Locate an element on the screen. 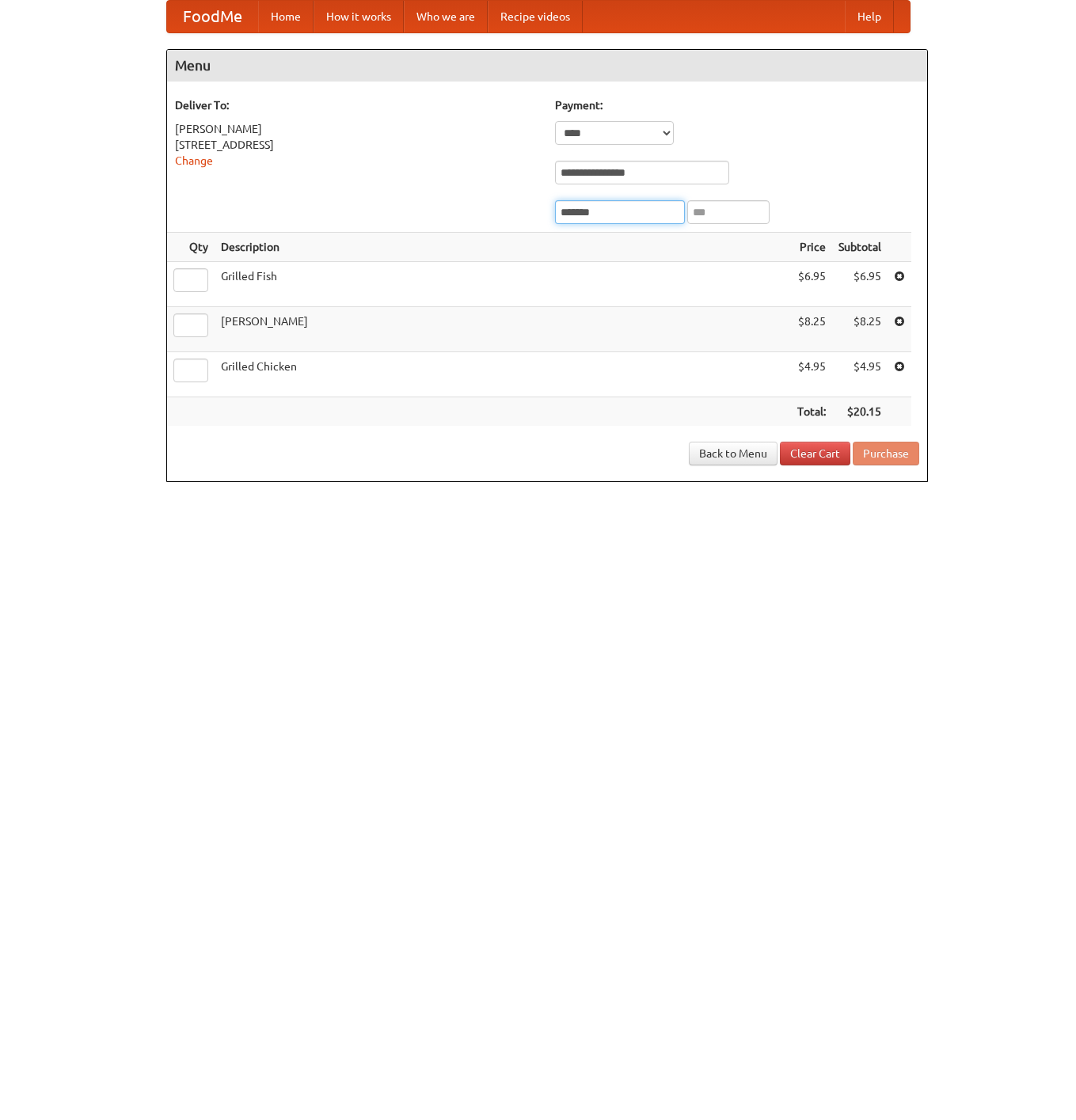 The image size is (1076, 1120). h4: Menu is located at coordinates (547, 66).